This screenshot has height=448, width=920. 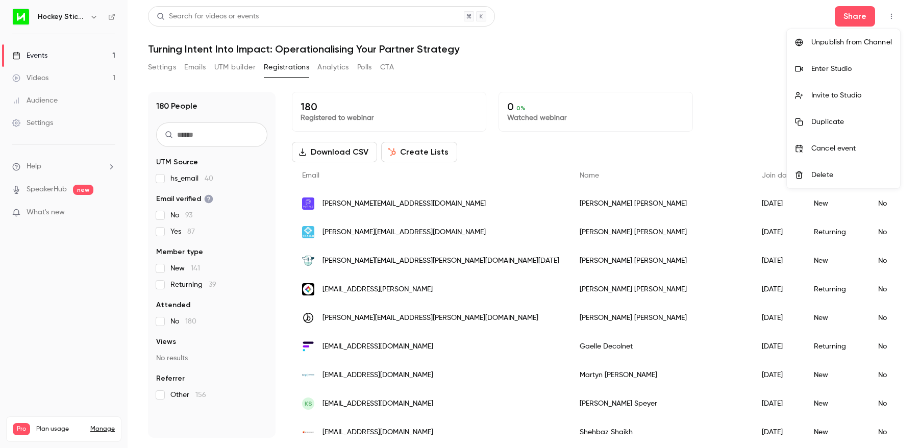 What do you see at coordinates (852, 42) in the screenshot?
I see `div: Unpublish from Channel` at bounding box center [852, 42].